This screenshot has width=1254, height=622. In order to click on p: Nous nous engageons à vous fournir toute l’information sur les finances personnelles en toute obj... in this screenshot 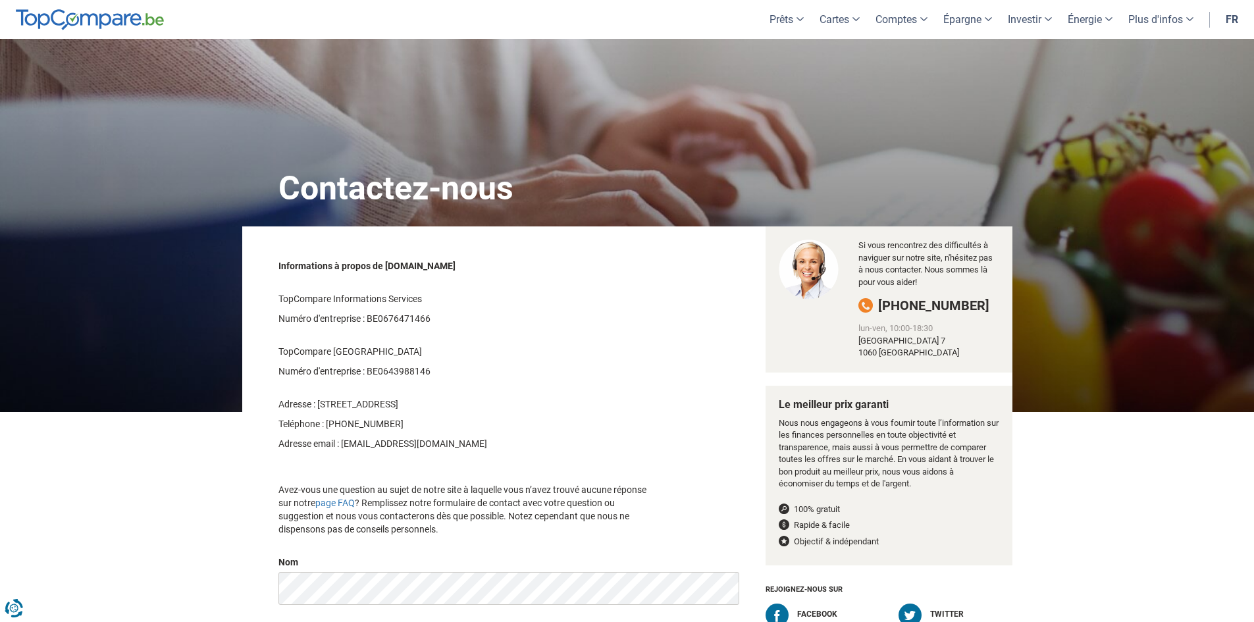, I will do `click(888, 453)`.